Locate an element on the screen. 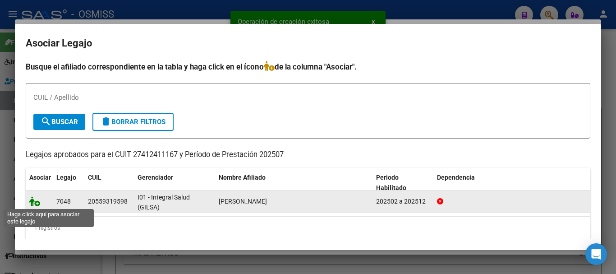 This screenshot has width=616, height=274. span: CUIL is located at coordinates (95, 177).